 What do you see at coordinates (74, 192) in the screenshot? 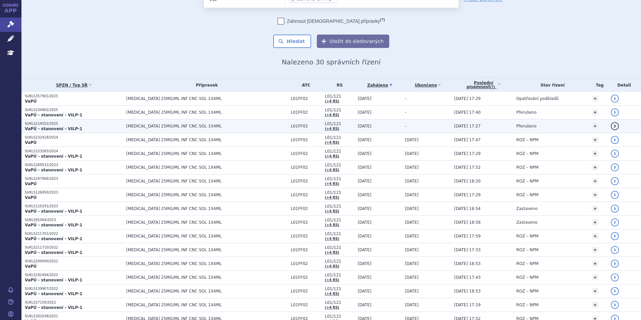
I see `p: SUKLS126950/2023` at bounding box center [74, 192].